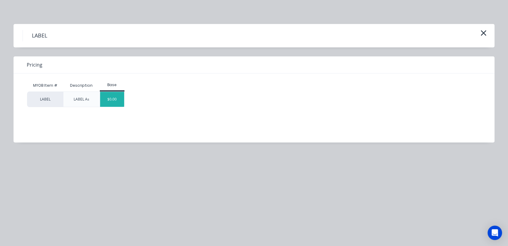  Describe the element at coordinates (45, 86) in the screenshot. I see `div: MYOB Item #` at that location.